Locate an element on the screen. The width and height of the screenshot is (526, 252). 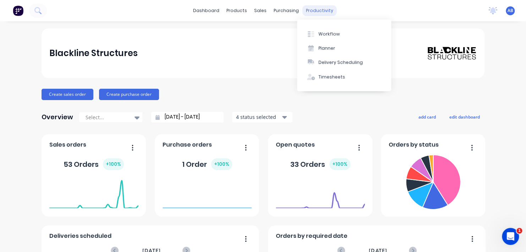
div: Workflow is located at coordinates (329, 34).